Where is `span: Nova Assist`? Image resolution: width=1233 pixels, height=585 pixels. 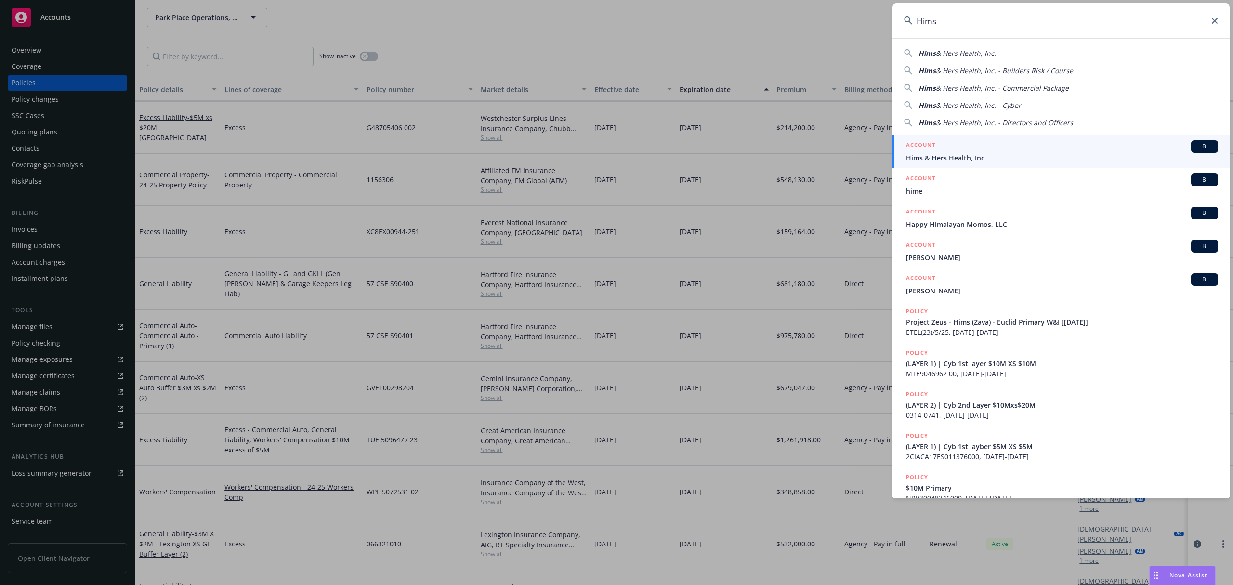 span: Nova Assist is located at coordinates (1188, 575).